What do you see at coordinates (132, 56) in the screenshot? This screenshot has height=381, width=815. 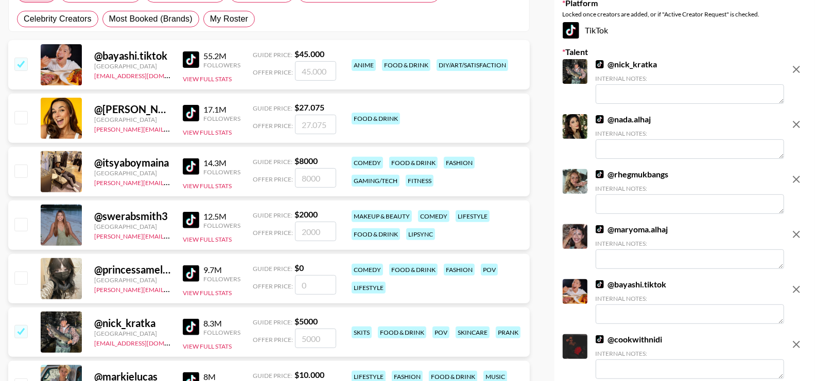 I see `div: @ bayashi.tiktok` at bounding box center [132, 56].